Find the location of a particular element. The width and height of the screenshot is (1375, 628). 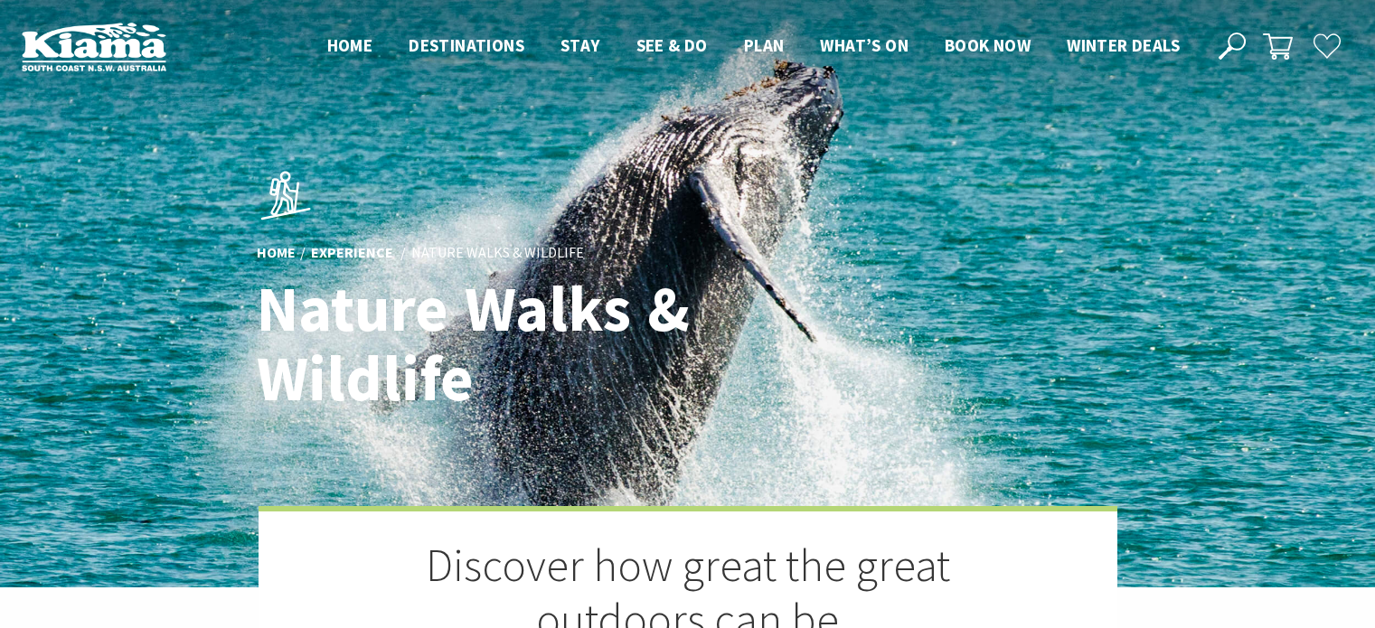

span: See & Do is located at coordinates (672, 45).